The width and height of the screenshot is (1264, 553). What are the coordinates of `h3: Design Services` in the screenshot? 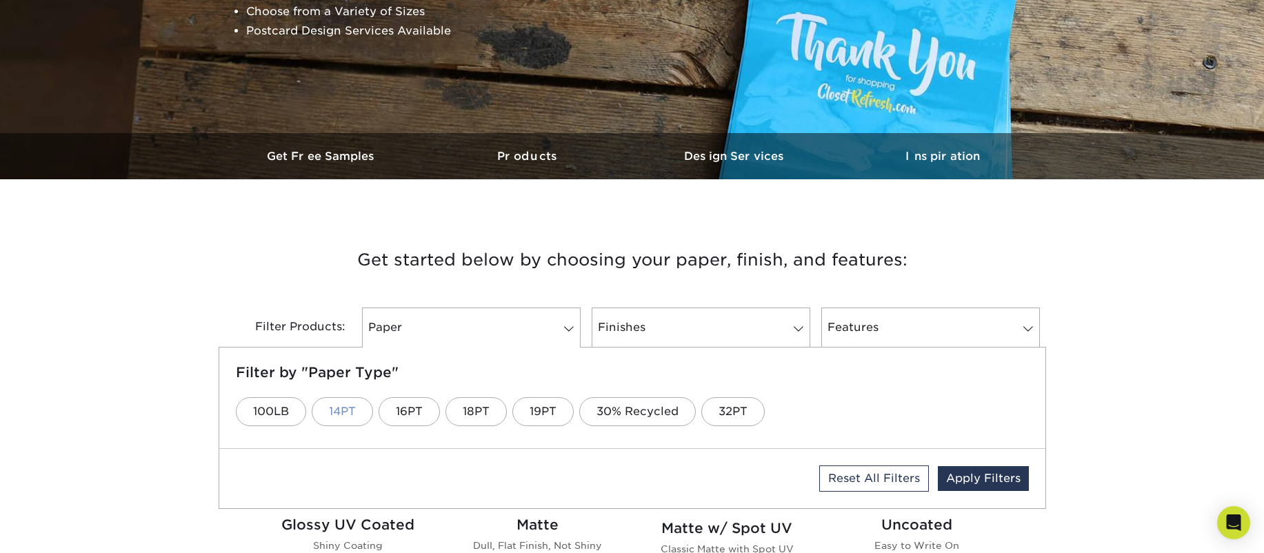 It's located at (736, 156).